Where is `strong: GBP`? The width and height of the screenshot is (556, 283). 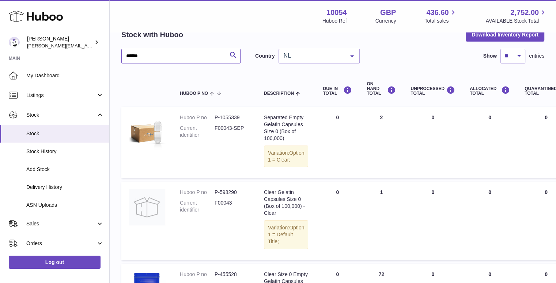
strong: GBP is located at coordinates (388, 12).